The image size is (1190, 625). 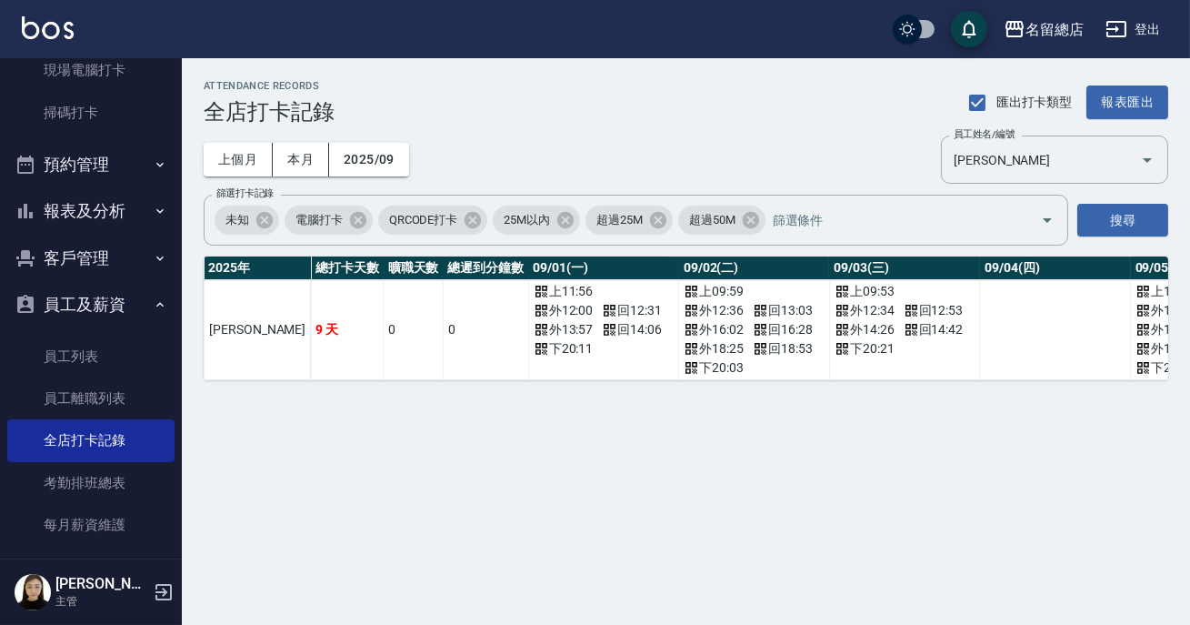 I want to click on div: 上 09:59, so click(x=754, y=291).